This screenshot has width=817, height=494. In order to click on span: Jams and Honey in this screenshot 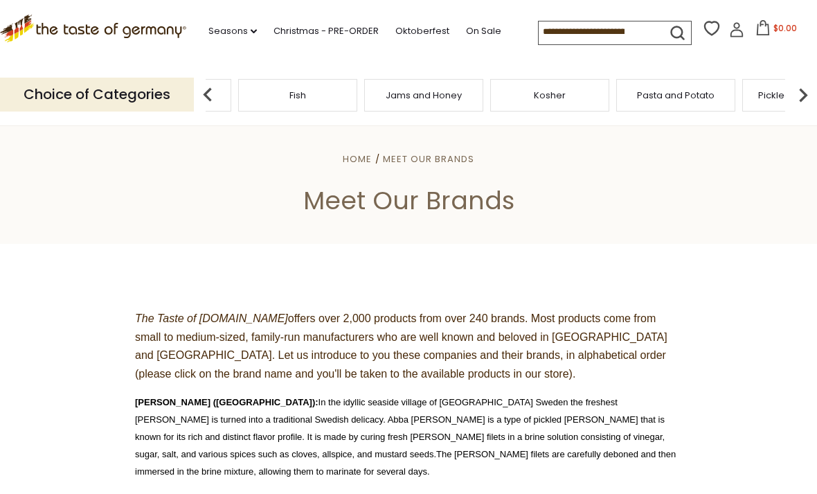, I will do `click(424, 95)`.